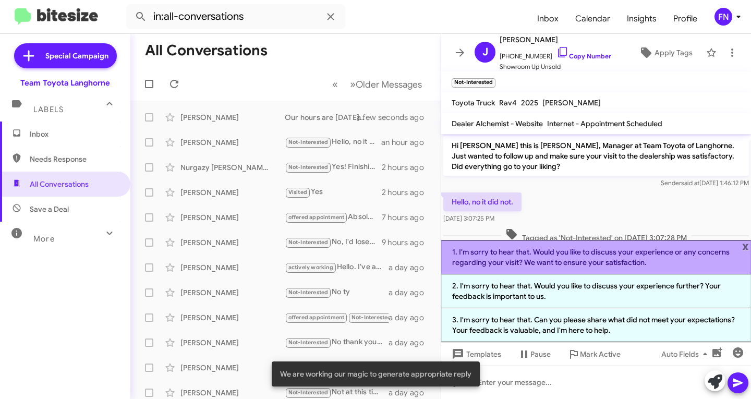 This screenshot has width=751, height=399. I want to click on div: No thank you, sorry., so click(336, 342).